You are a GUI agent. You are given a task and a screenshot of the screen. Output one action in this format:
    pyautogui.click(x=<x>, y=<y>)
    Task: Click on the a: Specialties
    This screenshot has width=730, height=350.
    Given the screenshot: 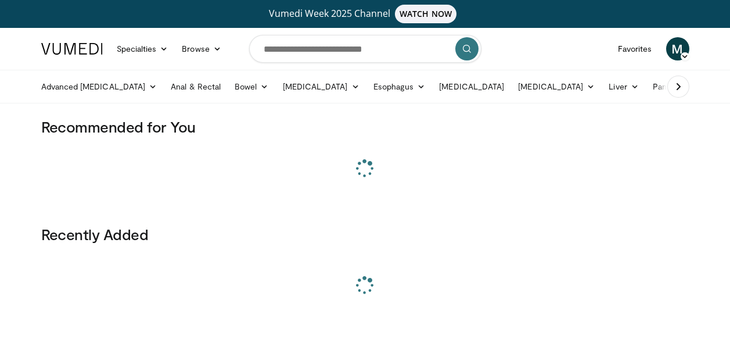 What is the action you would take?
    pyautogui.click(x=142, y=49)
    